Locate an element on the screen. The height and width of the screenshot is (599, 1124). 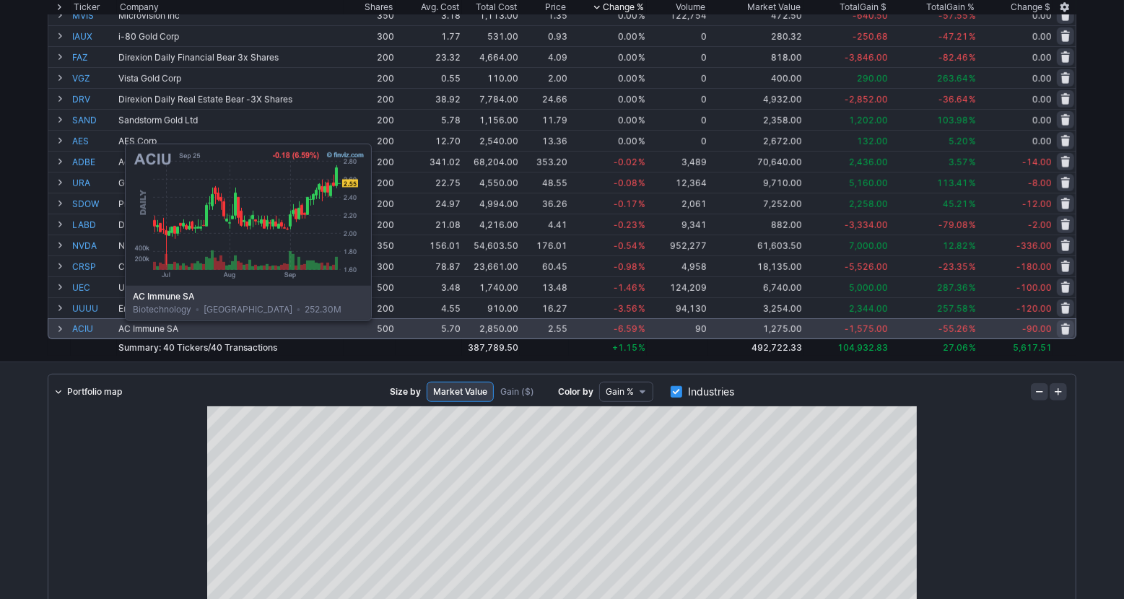
td: 4,994.00 is located at coordinates (491, 203).